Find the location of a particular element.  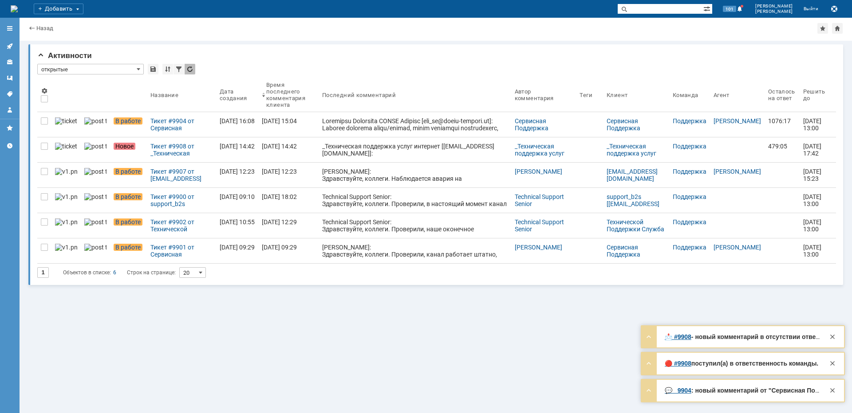

a: 479:05 is located at coordinates (782, 150).